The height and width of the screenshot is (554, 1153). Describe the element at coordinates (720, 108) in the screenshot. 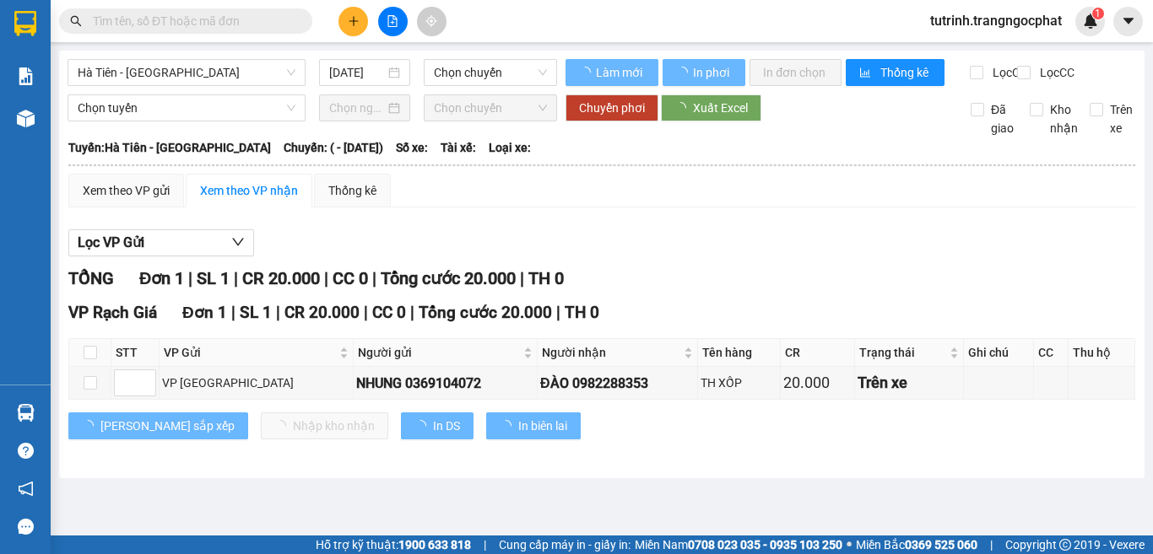

I see `span: Xuất Excel` at that location.